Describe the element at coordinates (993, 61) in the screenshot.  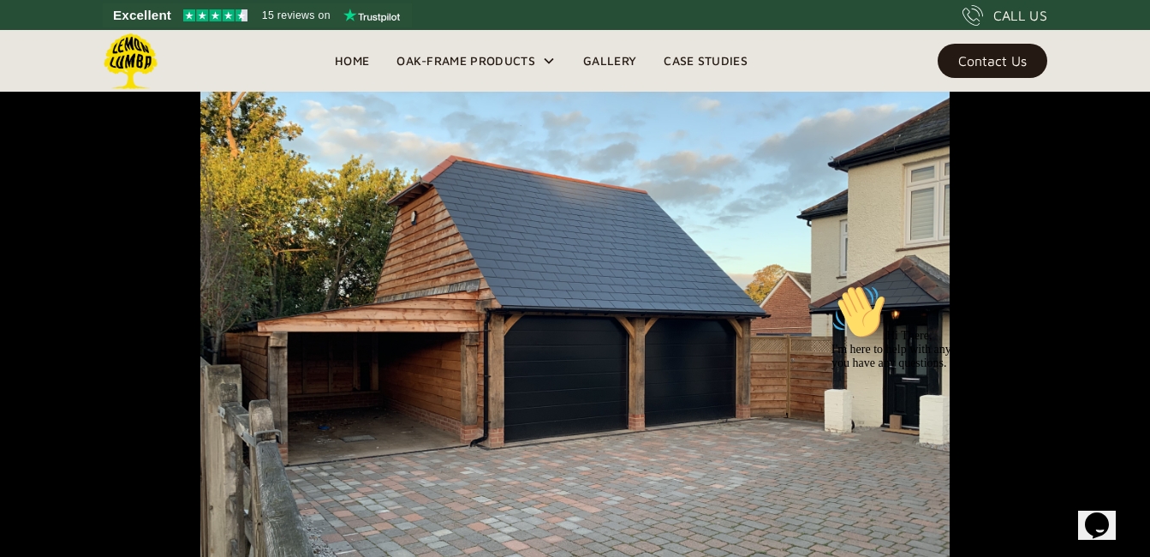
I see `div: Contact Us` at that location.